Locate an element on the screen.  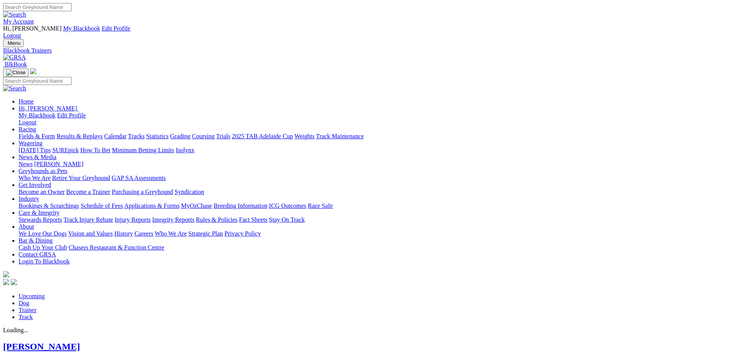
a: MyOzChase is located at coordinates (196, 206).